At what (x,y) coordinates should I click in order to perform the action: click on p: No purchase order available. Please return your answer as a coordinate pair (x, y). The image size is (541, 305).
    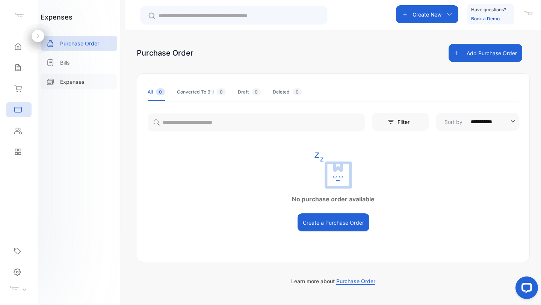
    Looking at the image, I should click on (333, 199).